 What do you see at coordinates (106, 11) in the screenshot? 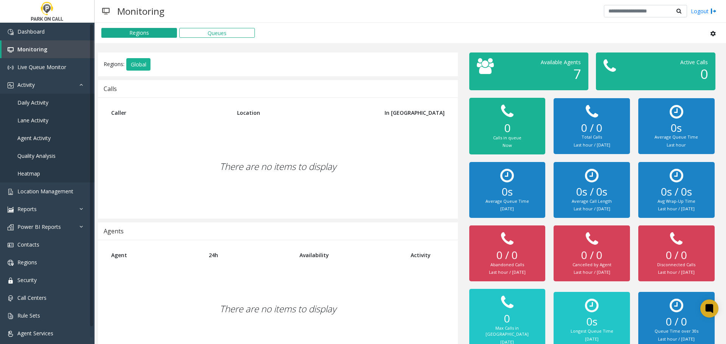
I see `img: pageIcon` at bounding box center [106, 11].